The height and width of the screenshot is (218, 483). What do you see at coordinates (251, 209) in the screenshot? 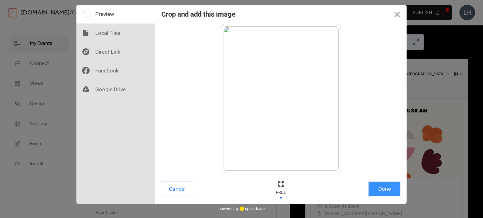
I see `a: uploadcare` at bounding box center [251, 209].